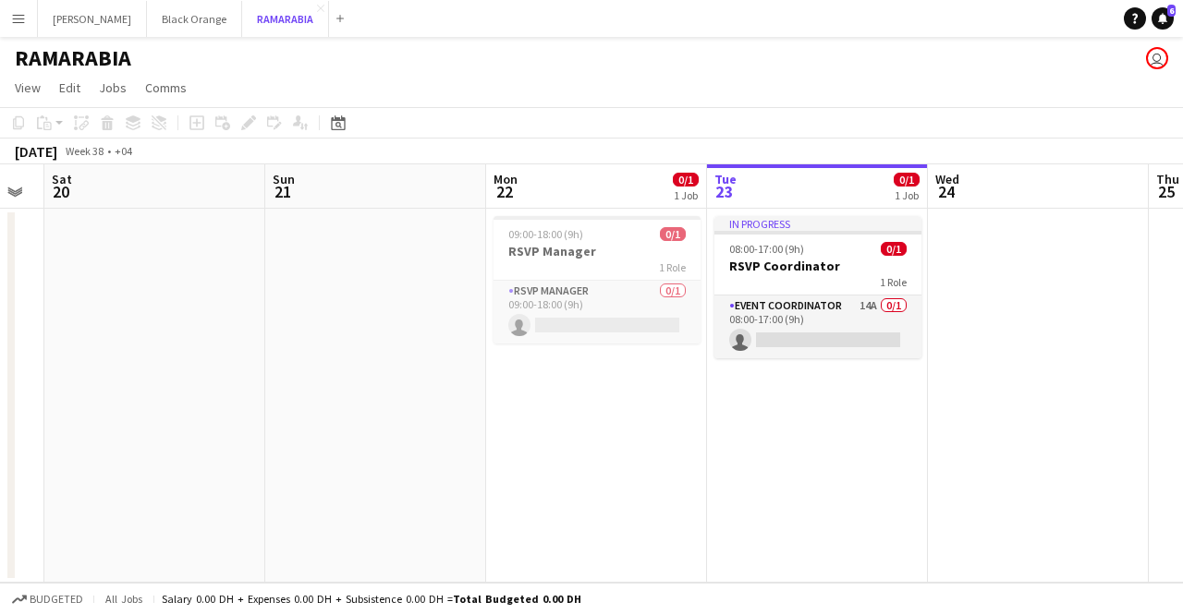 The width and height of the screenshot is (1183, 614). What do you see at coordinates (47, 600) in the screenshot?
I see `button: Budgeted` at bounding box center [47, 600].